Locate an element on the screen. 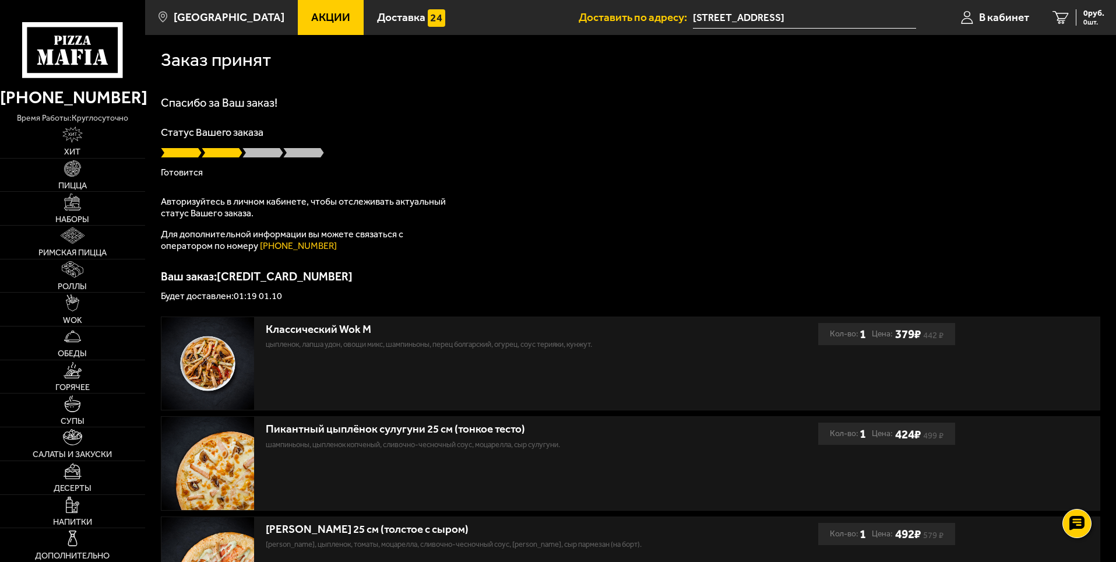  span: Пицца is located at coordinates (72, 185).